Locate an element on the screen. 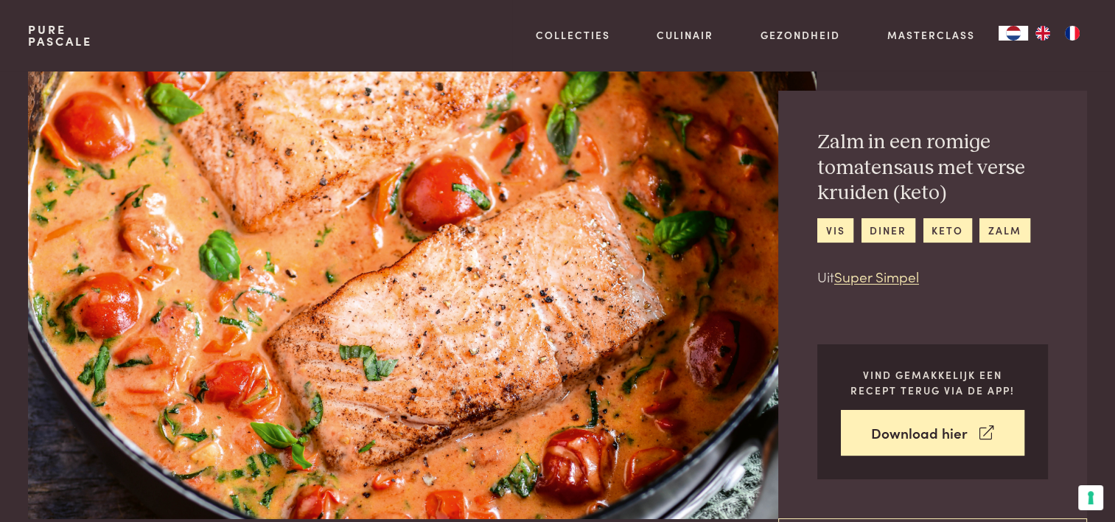  p: Uit is located at coordinates (932, 276).